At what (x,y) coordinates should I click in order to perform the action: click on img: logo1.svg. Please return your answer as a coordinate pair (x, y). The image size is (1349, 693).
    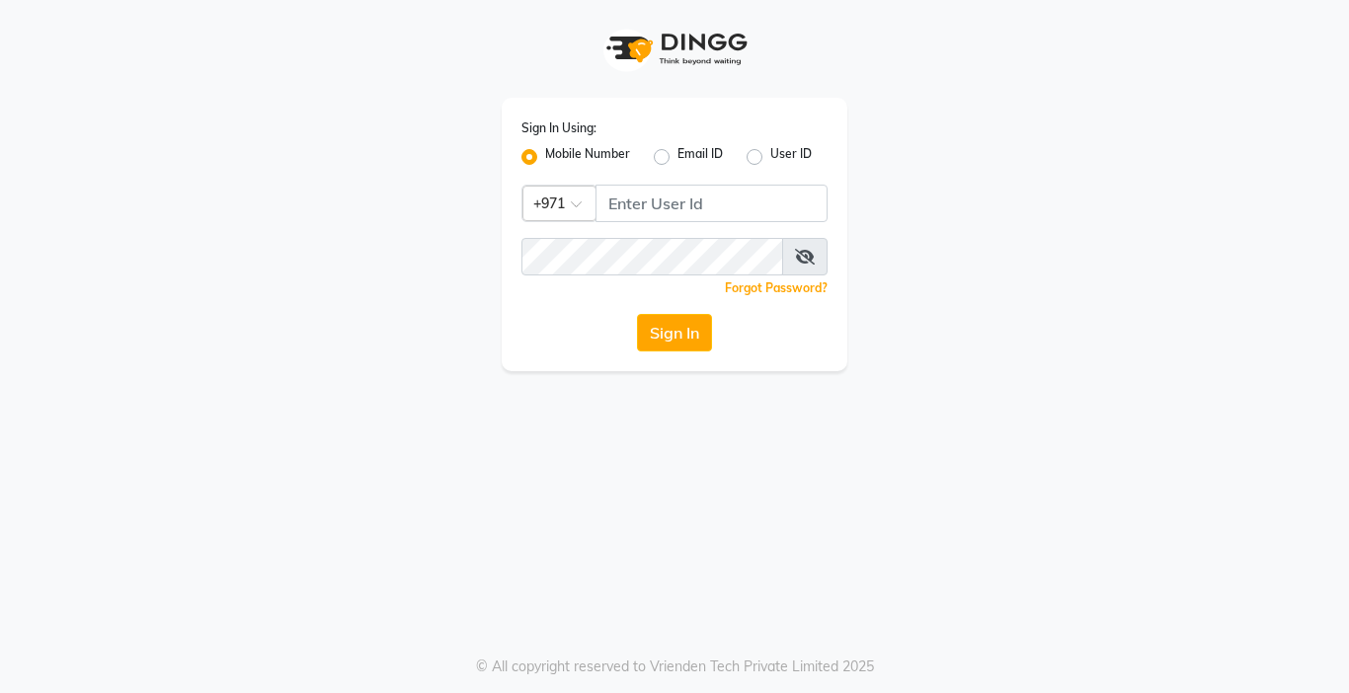
    Looking at the image, I should click on (675, 48).